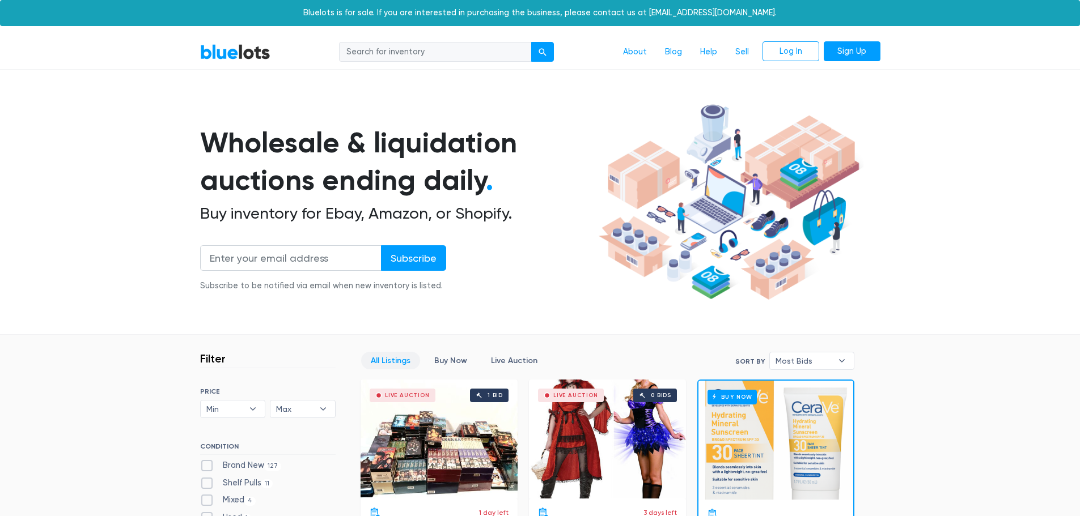  What do you see at coordinates (225, 409) in the screenshot?
I see `span: Min` at bounding box center [225, 409].